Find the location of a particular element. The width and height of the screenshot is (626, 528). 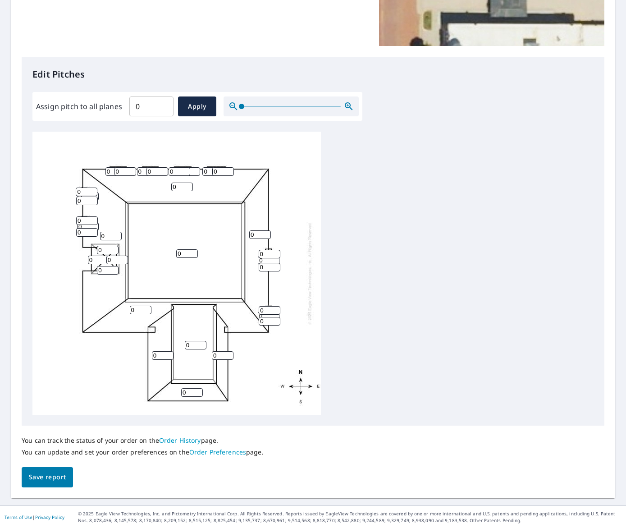

p: You can update and set your order preferences on the page. is located at coordinates (142, 452).